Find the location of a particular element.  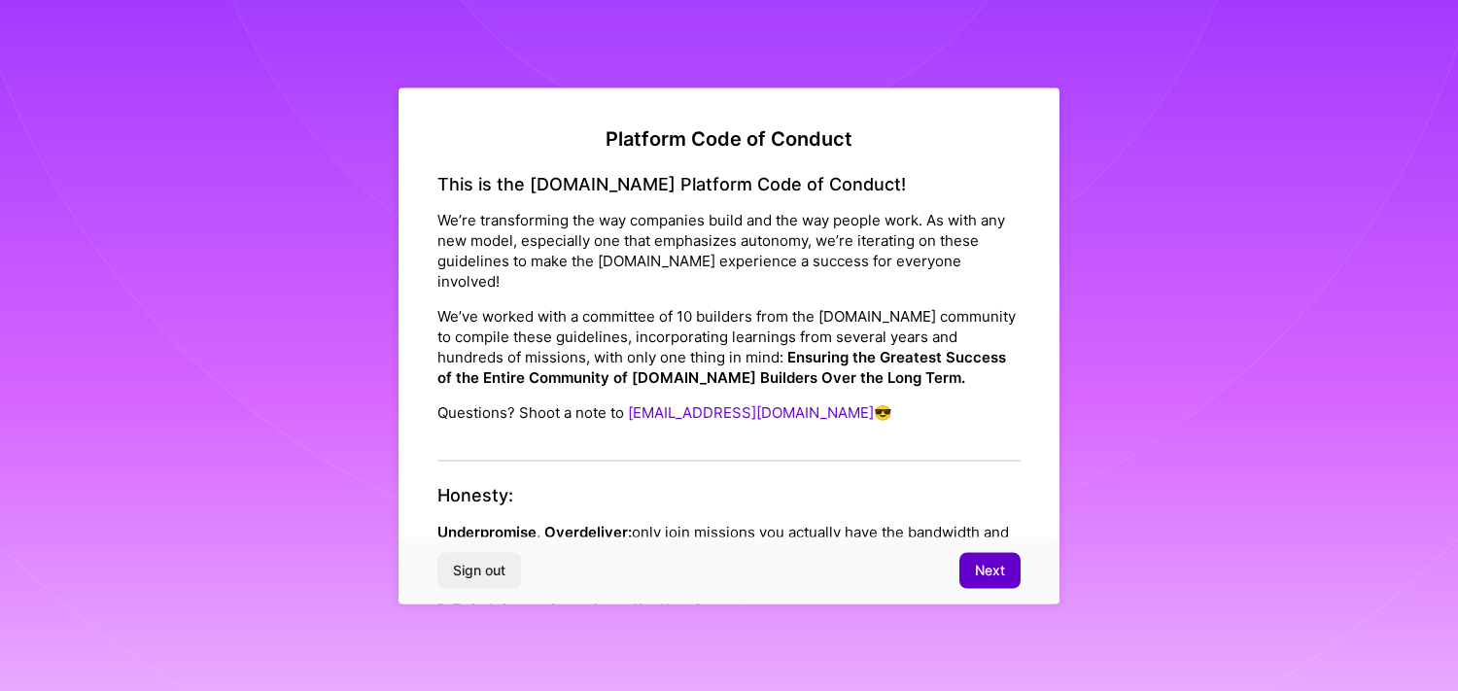

strong: Underpromise, Overdeliver: is located at coordinates (535, 531).